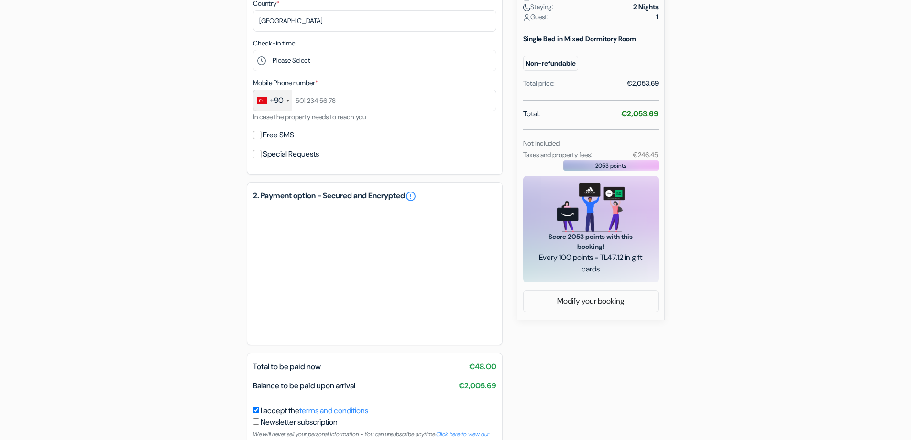 Image resolution: width=911 pixels, height=440 pixels. I want to click on label: I accept the, so click(314, 410).